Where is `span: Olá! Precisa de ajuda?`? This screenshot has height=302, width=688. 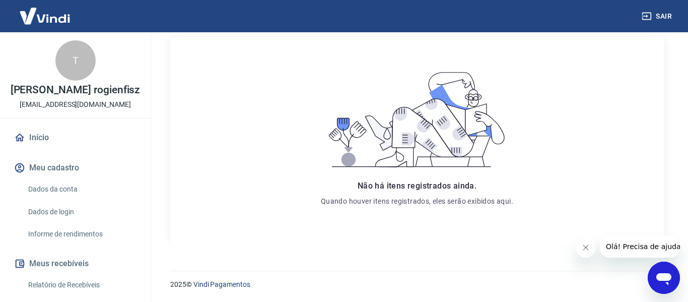
span: Olá! Precisa de ajuda? is located at coordinates (45, 11).